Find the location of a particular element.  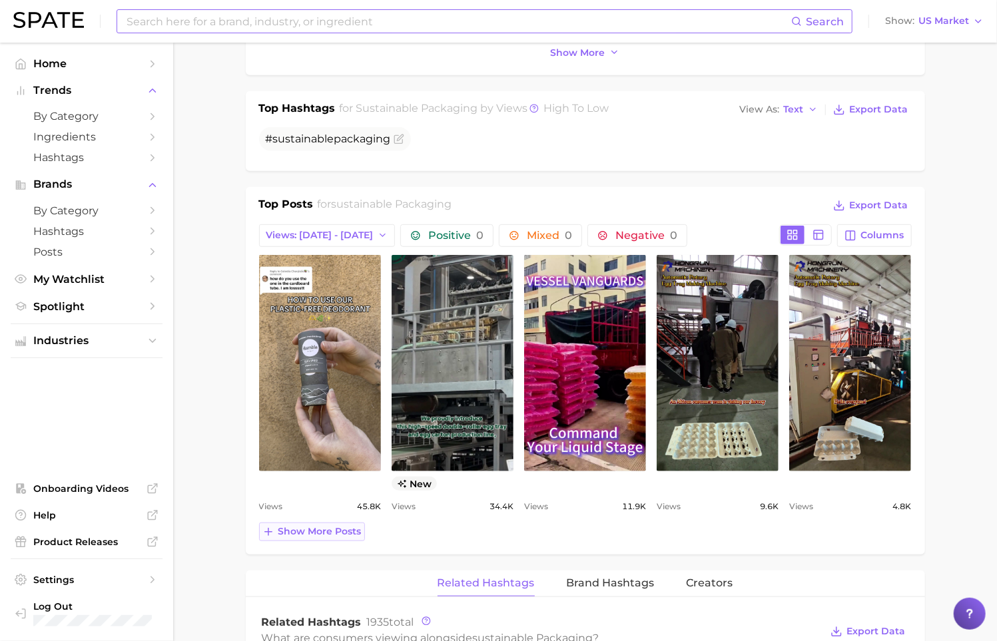

span: US Market is located at coordinates (944, 21).